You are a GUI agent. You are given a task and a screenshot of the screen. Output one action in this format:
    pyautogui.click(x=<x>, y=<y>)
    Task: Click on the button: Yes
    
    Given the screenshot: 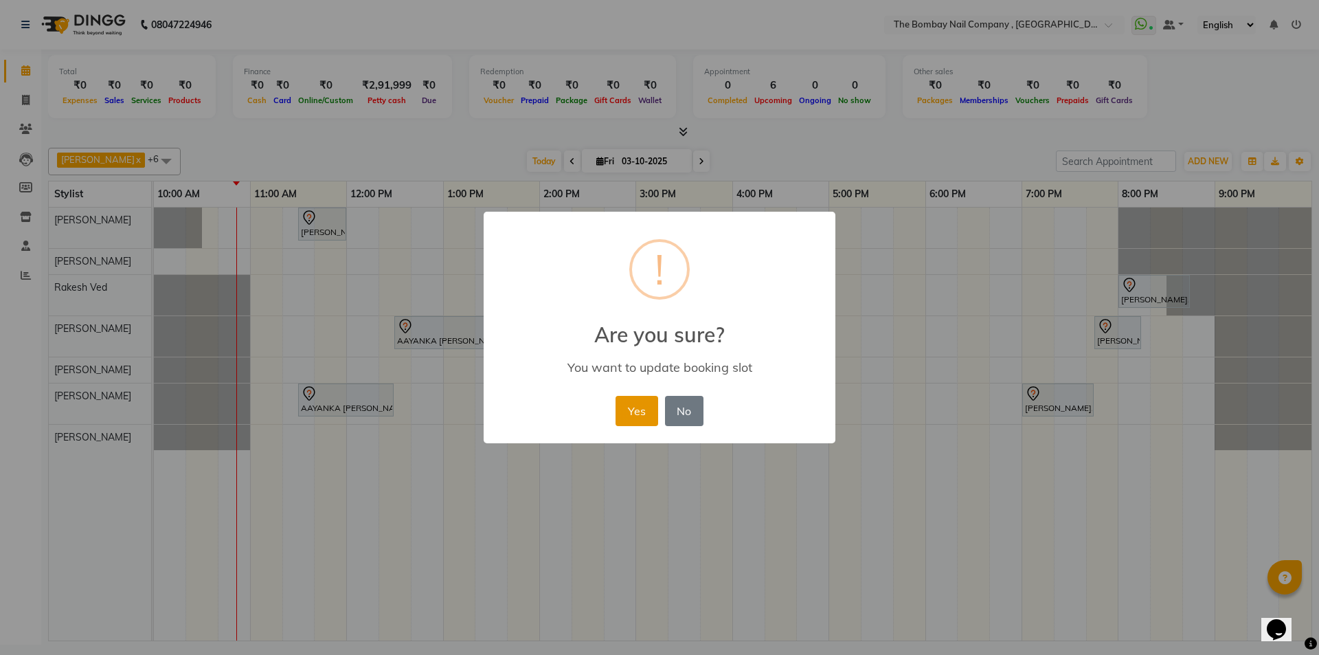 What is the action you would take?
    pyautogui.click(x=636, y=411)
    